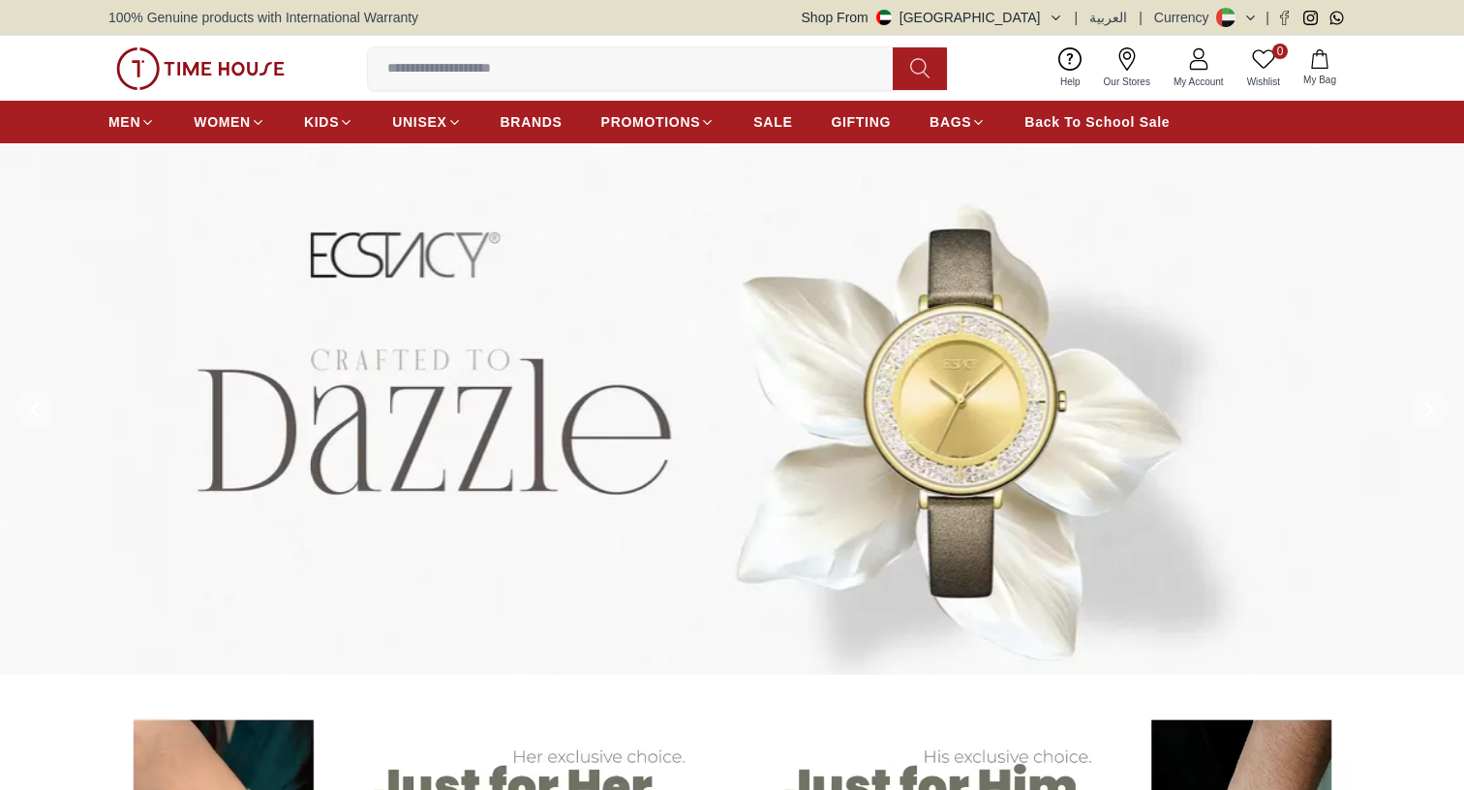 The height and width of the screenshot is (790, 1464). I want to click on a: WOMEN, so click(229, 122).